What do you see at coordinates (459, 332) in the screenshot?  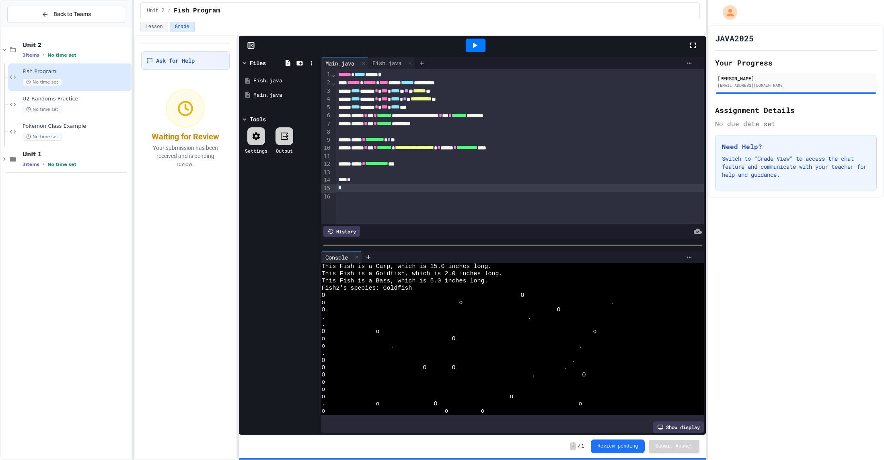 I see `span: O o o` at bounding box center [459, 332].